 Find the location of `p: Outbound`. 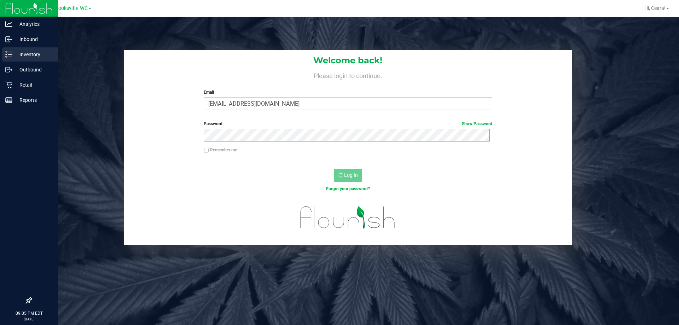

p: Outbound is located at coordinates (34, 70).